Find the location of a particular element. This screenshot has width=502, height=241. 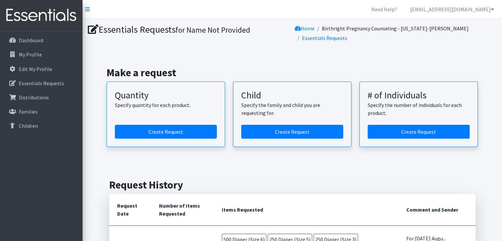

th: Items Requested is located at coordinates (307, 210).